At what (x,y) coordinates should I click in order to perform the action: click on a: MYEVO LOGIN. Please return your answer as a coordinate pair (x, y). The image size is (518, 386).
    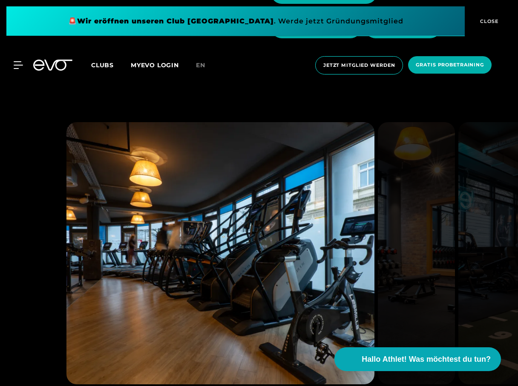
    Looking at the image, I should click on (155, 65).